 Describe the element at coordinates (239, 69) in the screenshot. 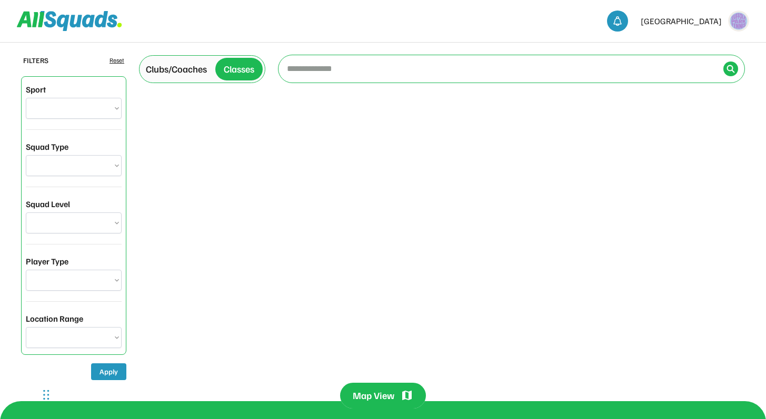

I see `div: Classes` at that location.